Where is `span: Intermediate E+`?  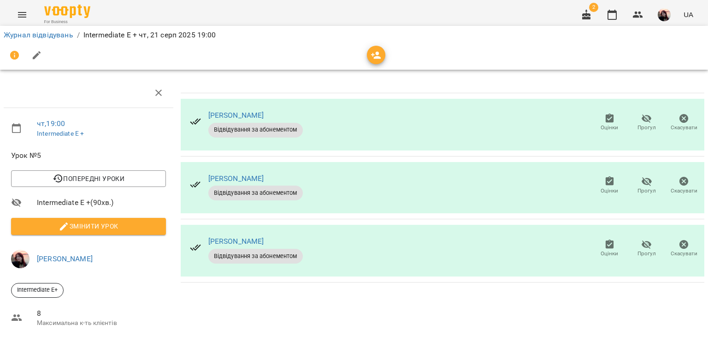 span: Intermediate E+ is located at coordinates (37, 289).